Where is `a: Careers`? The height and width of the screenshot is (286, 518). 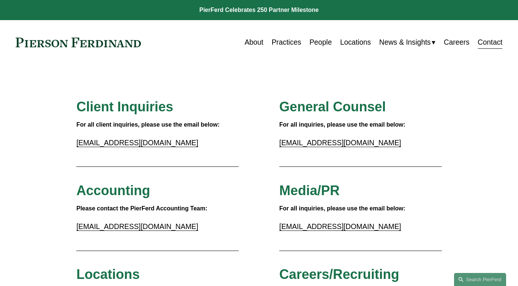 a: Careers is located at coordinates (457, 42).